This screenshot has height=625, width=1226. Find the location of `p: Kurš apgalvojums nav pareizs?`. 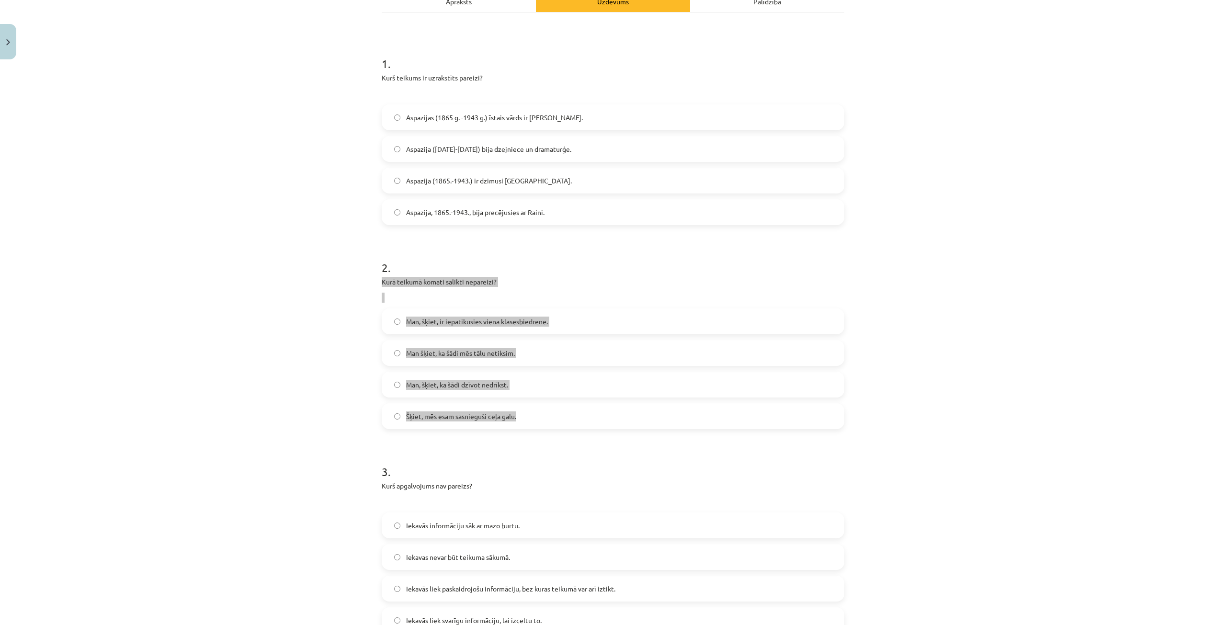

p: Kurš apgalvojums nav pareizs? is located at coordinates (613, 486).